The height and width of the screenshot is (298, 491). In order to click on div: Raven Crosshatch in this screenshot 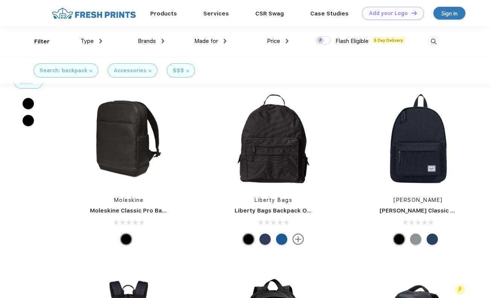, I will do `click(416, 239)`.